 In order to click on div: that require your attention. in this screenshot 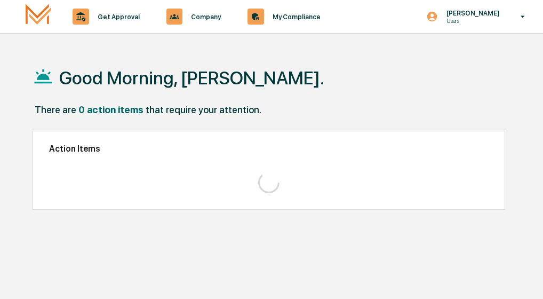, I will do `click(203, 109)`.